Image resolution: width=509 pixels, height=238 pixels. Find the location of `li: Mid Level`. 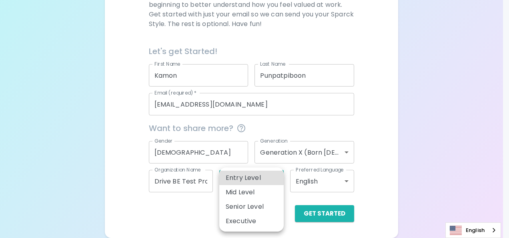

li: Mid Level is located at coordinates (251, 192).